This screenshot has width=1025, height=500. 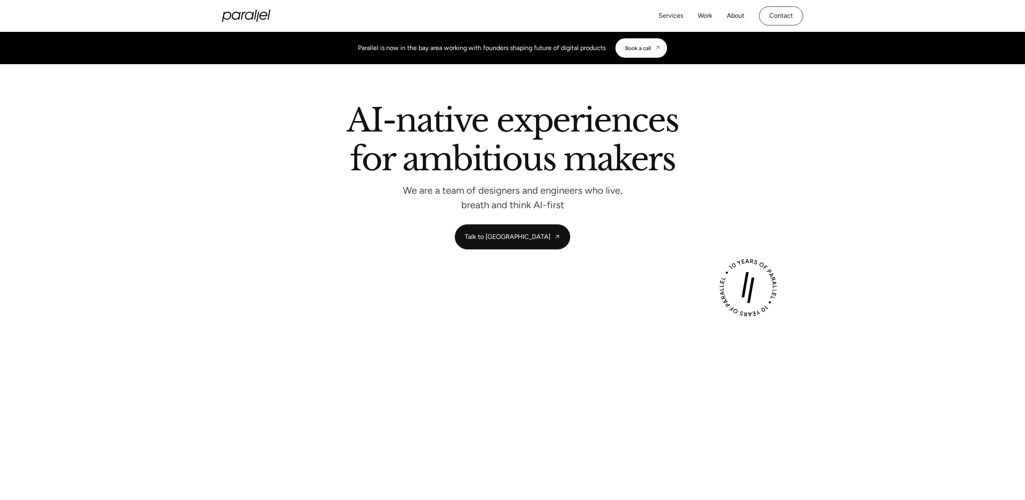 What do you see at coordinates (641, 48) in the screenshot?
I see `a: Book a call` at bounding box center [641, 48].